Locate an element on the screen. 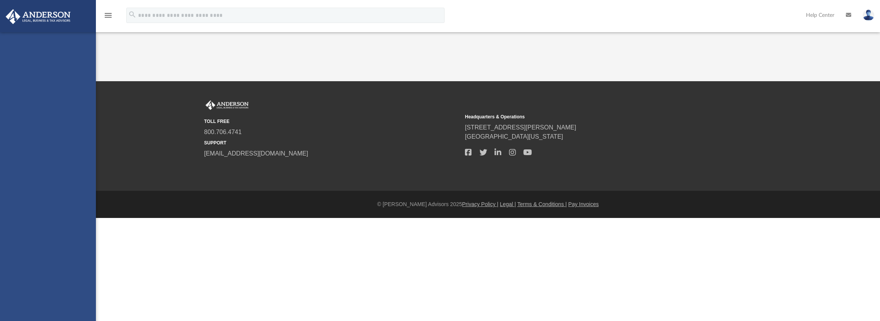 This screenshot has width=880, height=321. a: 800.706.4741 is located at coordinates (223, 132).